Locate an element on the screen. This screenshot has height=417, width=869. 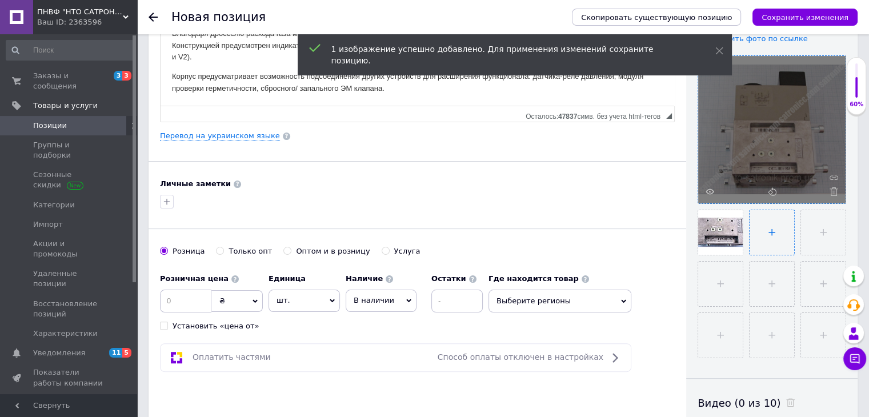
button: Чат с покупателем is located at coordinates (854, 359).